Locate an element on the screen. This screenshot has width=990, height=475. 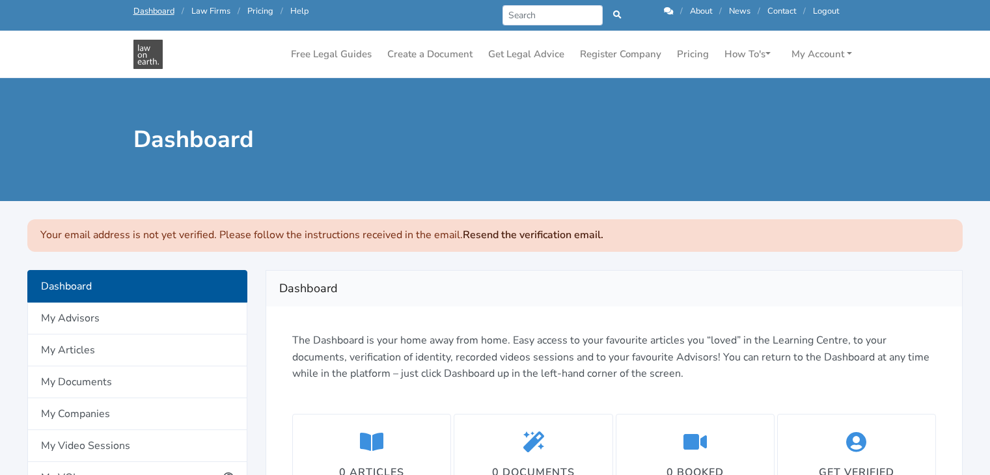
p: The Dashboard is your home away from home. Easy access to your favourite articles you “loved” in ... is located at coordinates (614, 357).